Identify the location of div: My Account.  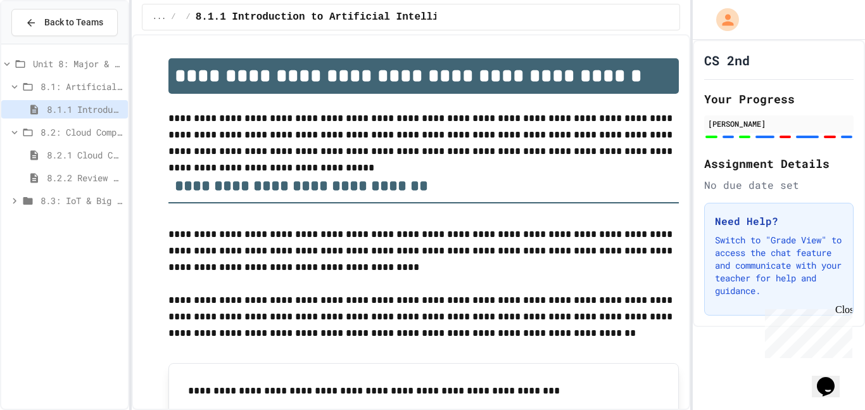
(723, 20).